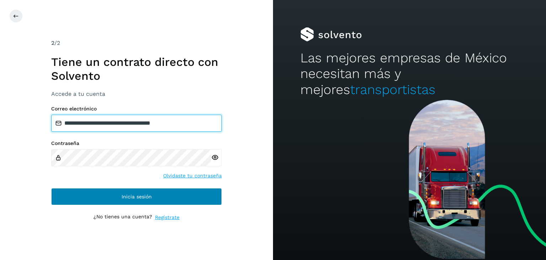  I want to click on p: ¿No tienes una cuenta?, so click(123, 217).